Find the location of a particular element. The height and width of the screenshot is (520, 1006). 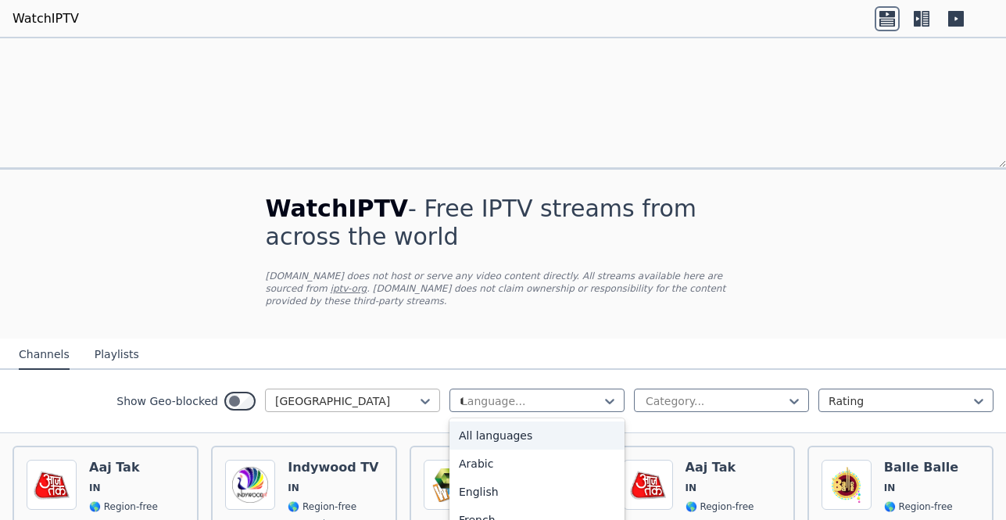

h1: - Free IPTV streams from across the world is located at coordinates (503, 223).